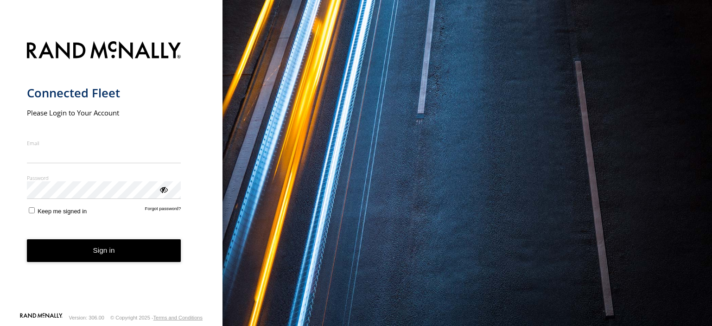 This screenshot has height=326, width=712. Describe the element at coordinates (41, 318) in the screenshot. I see `a: Visit our Website` at that location.